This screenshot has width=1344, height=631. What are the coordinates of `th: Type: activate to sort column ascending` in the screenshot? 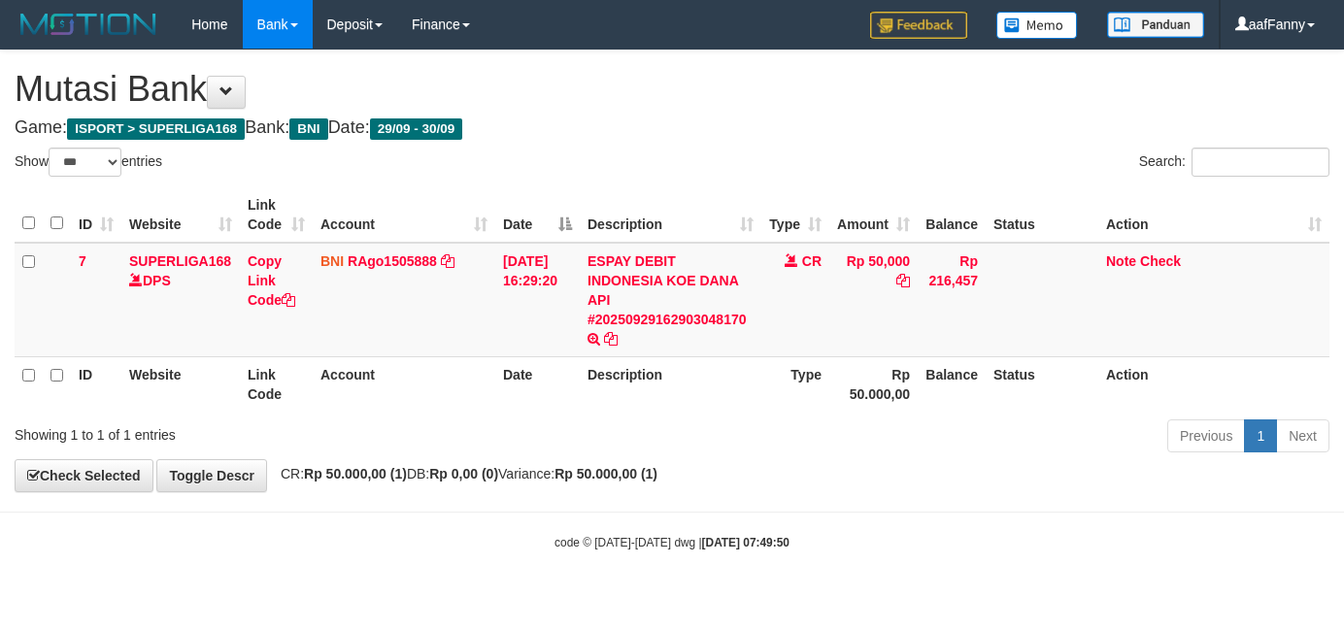 It's located at (795, 215).